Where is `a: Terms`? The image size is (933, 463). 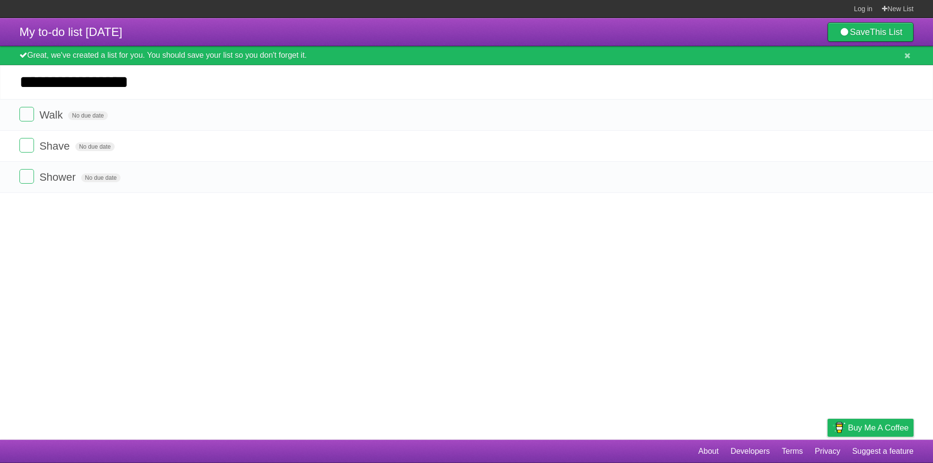
a: Terms is located at coordinates (792, 451).